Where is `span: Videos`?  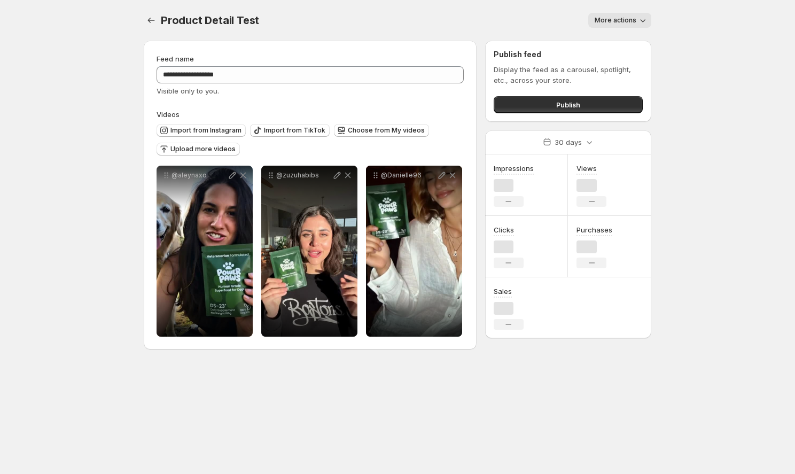 span: Videos is located at coordinates (168, 114).